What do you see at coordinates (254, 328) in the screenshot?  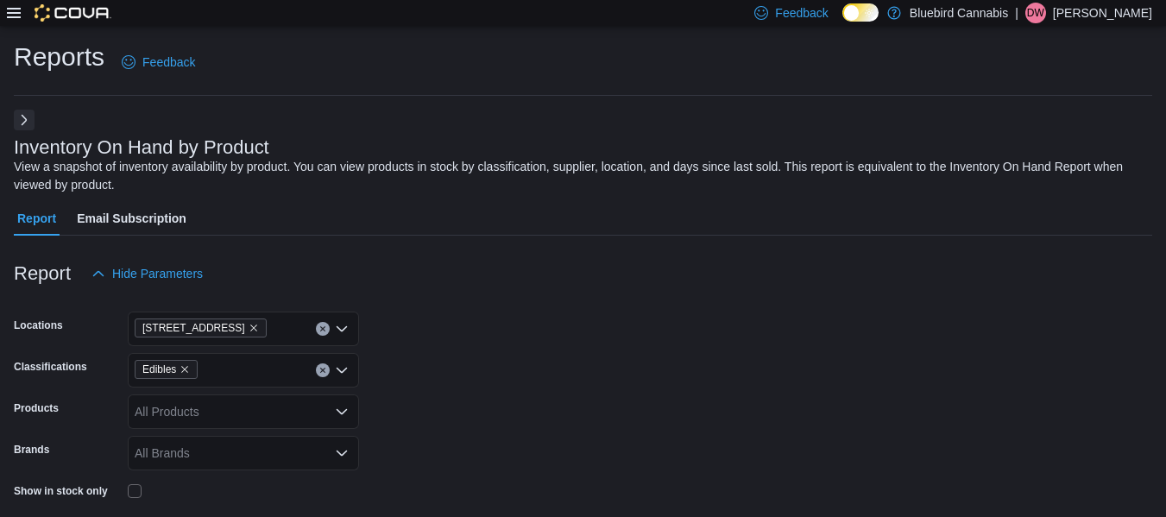 I see `button: Remove 203 1/2 Queen Street from selection in this group` at bounding box center [254, 328].